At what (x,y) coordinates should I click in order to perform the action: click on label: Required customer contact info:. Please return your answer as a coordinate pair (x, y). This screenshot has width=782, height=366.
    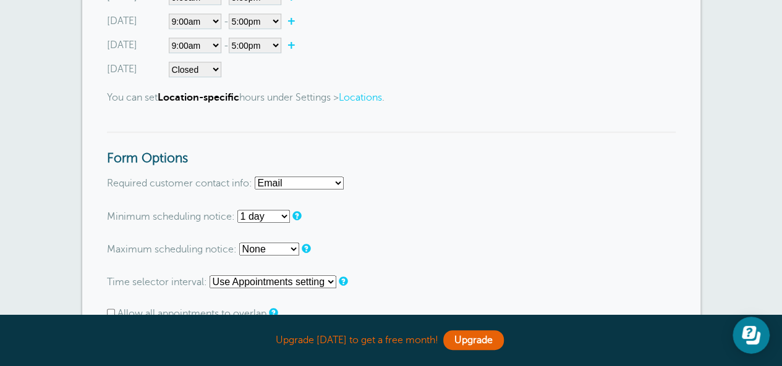
    Looking at the image, I should click on (179, 184).